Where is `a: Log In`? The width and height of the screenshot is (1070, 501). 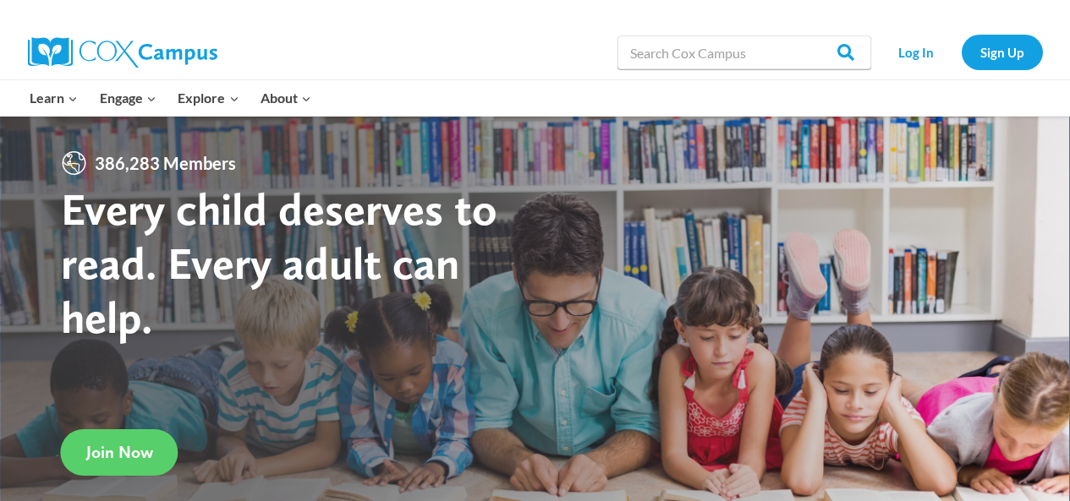
a: Log In is located at coordinates (916, 52).